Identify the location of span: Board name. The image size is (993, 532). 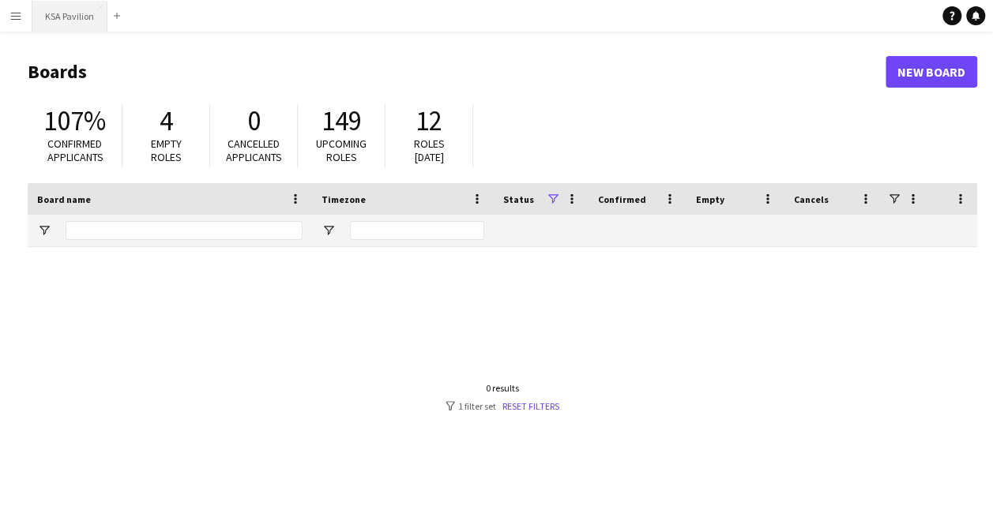
(64, 199).